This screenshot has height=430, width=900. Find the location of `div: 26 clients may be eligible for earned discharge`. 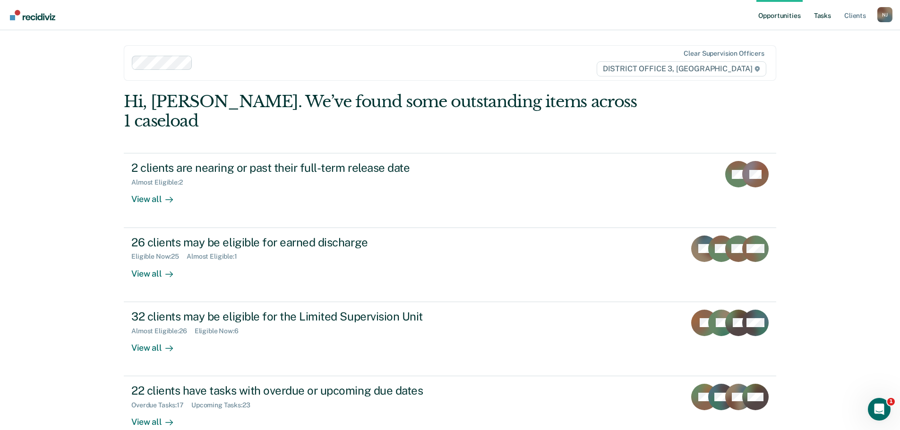

div: 26 clients may be eligible for earned discharge is located at coordinates (297, 242).